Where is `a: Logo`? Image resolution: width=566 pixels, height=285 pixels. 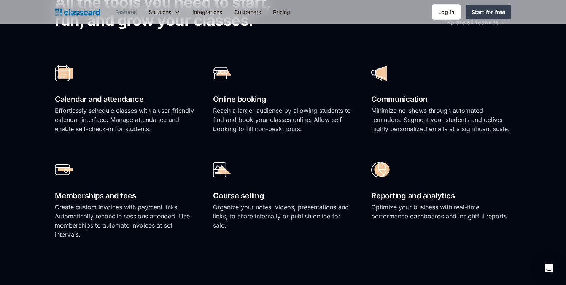
a: Logo is located at coordinates (77, 12).